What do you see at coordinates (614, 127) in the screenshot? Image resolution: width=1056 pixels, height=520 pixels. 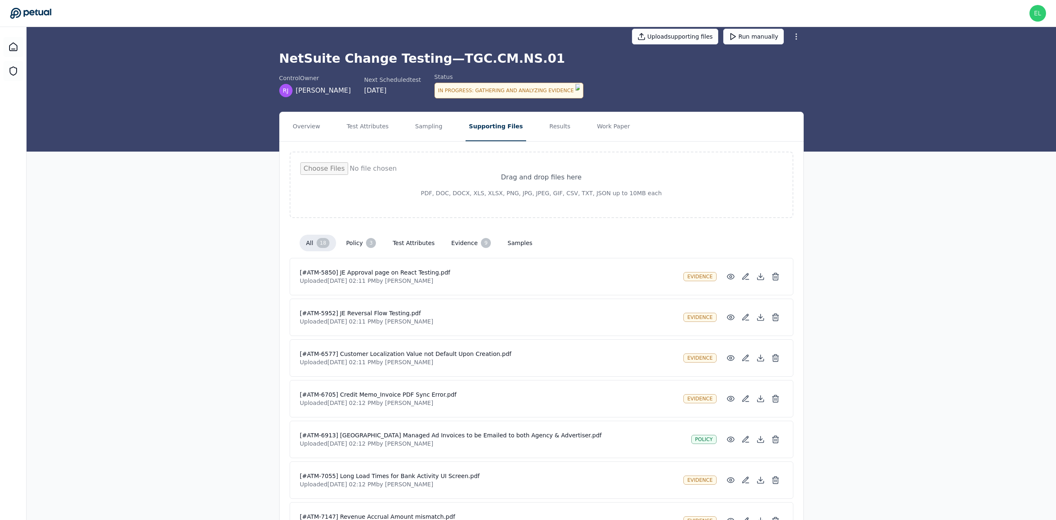 I see `button: Work Paper` at bounding box center [614, 127].